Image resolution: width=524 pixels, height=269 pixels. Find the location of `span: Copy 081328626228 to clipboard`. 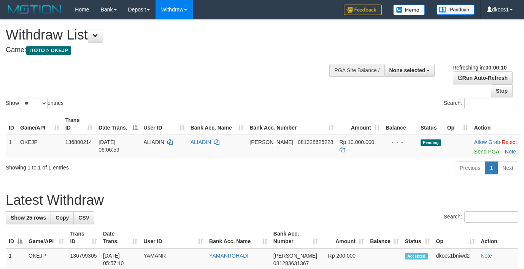

span: Copy 081328626228 to clipboard is located at coordinates (315, 142).